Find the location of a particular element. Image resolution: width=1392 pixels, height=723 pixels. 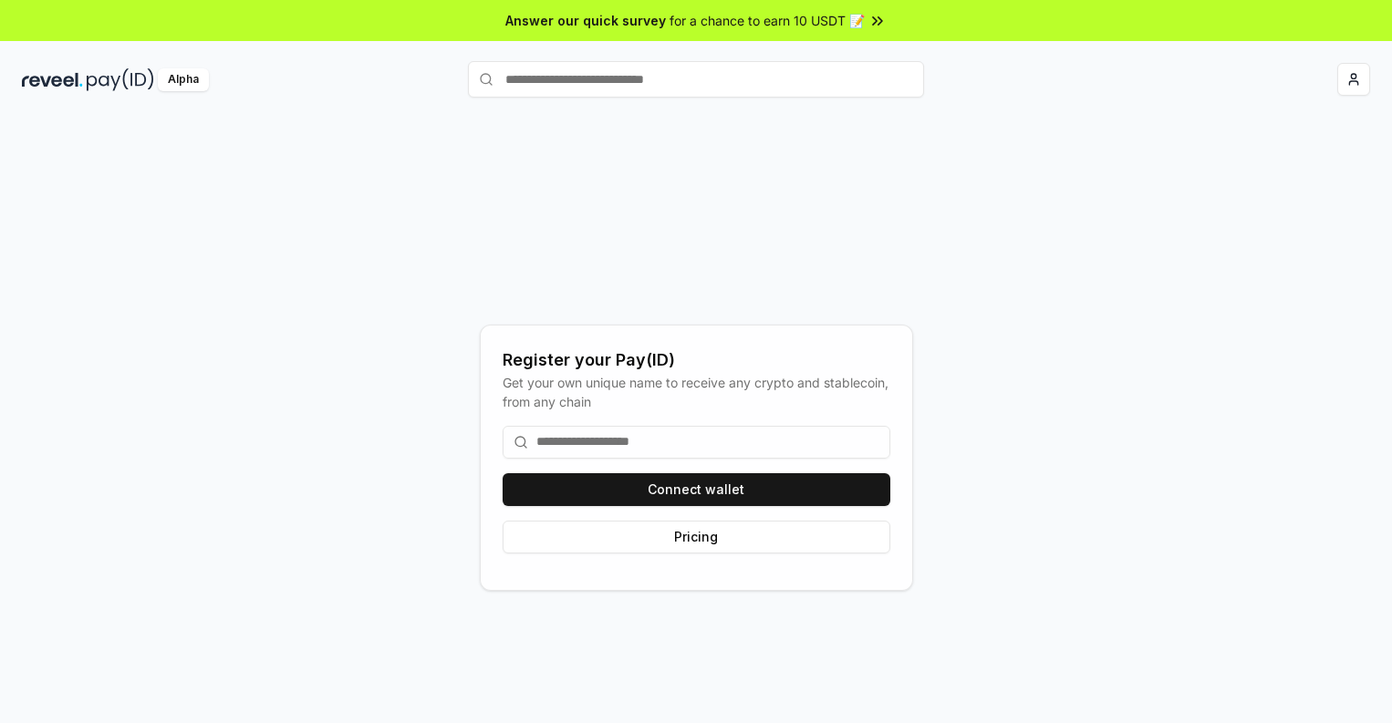

div: Get your own unique name to receive any crypto and stablecoin, from any chain is located at coordinates (696, 392).